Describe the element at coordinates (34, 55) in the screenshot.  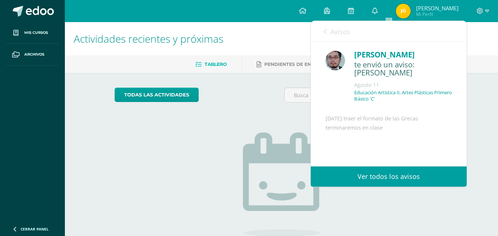
I see `span: Archivos` at that location.